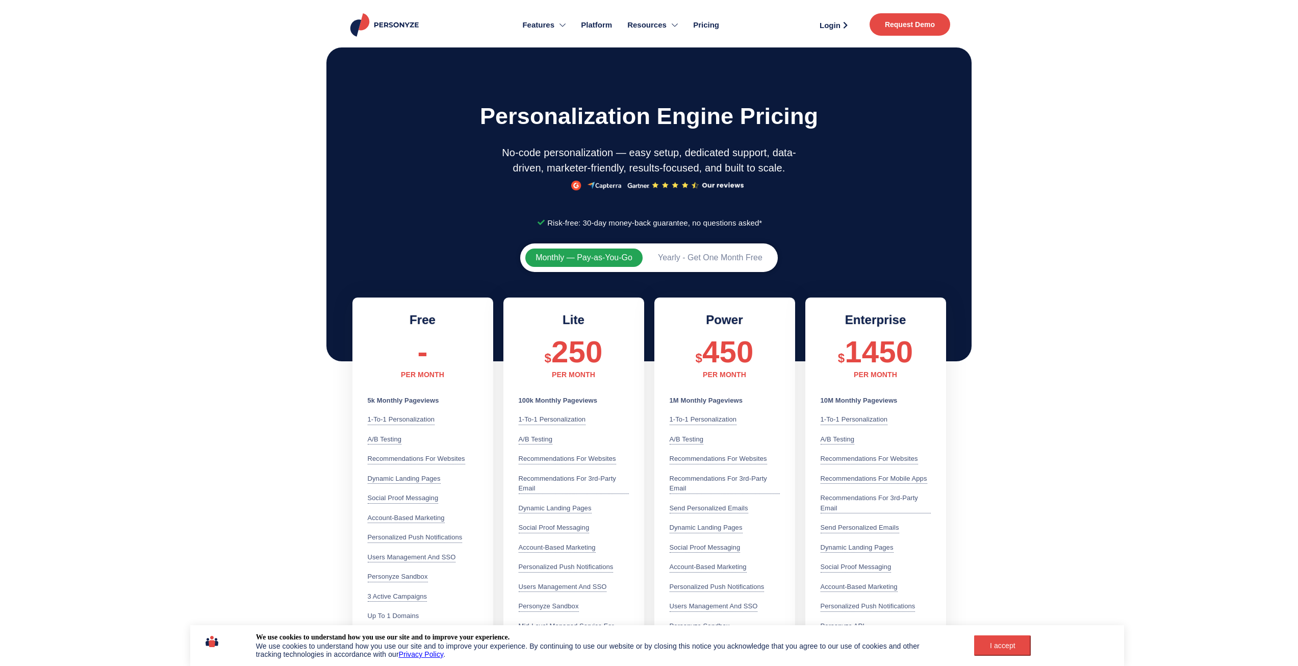 The height and width of the screenshot is (666, 1298). I want to click on h2: Lite, so click(574, 320).